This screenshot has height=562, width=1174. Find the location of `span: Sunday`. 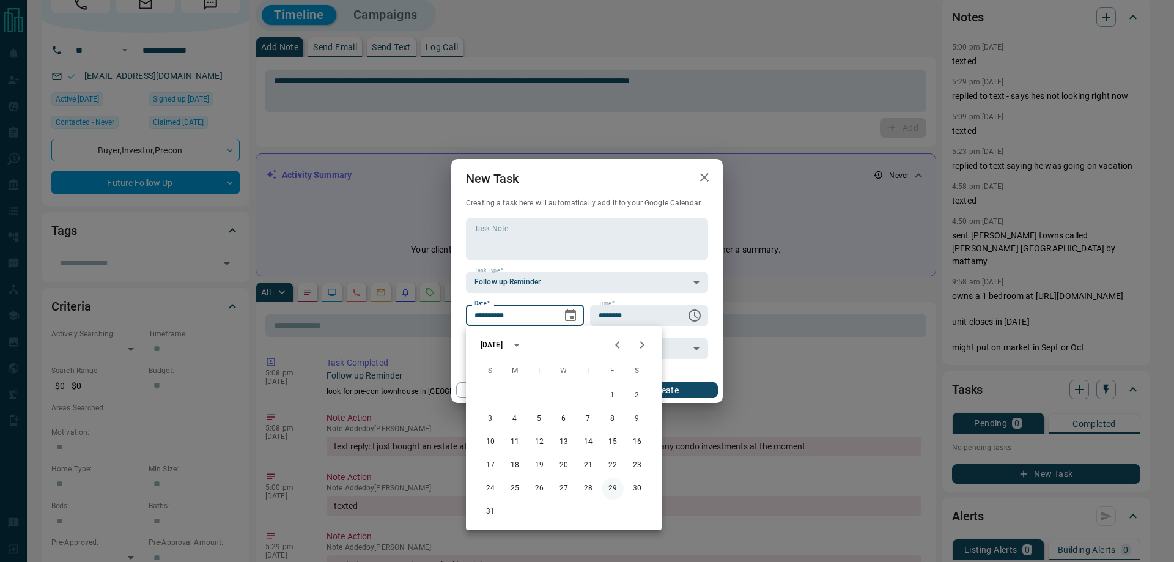

span: Sunday is located at coordinates (490, 371).